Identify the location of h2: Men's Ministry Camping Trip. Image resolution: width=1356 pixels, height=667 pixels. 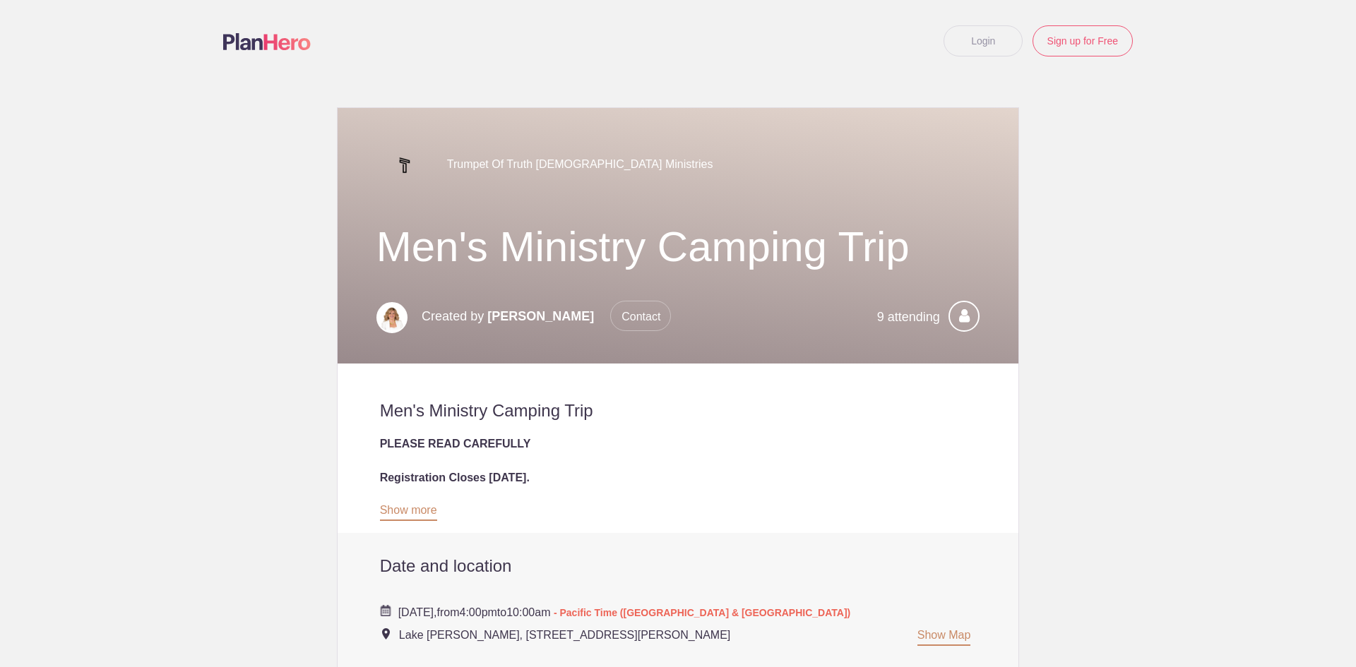
(678, 411).